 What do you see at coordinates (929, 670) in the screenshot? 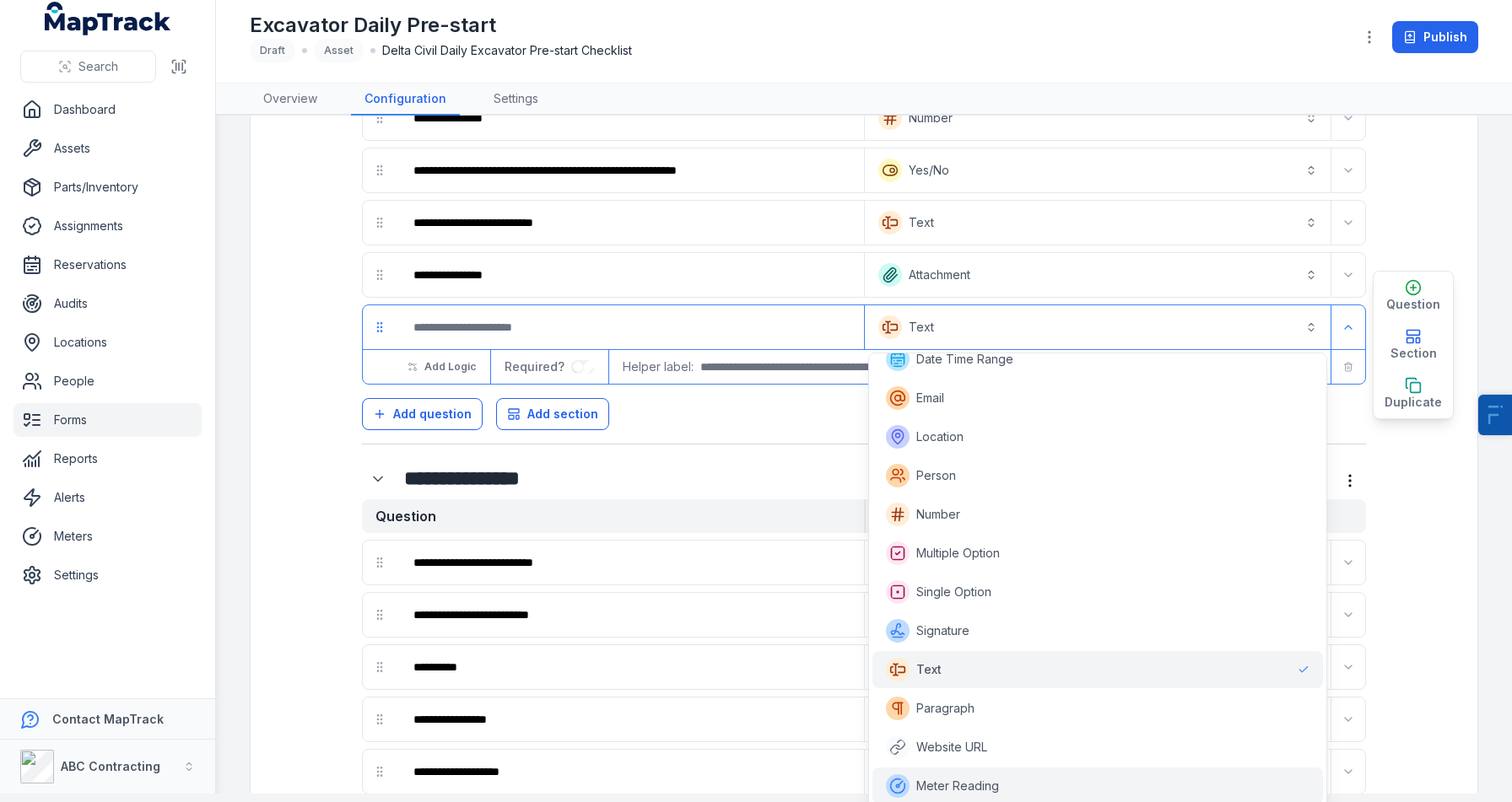
I see `span: Text` at bounding box center [929, 670].